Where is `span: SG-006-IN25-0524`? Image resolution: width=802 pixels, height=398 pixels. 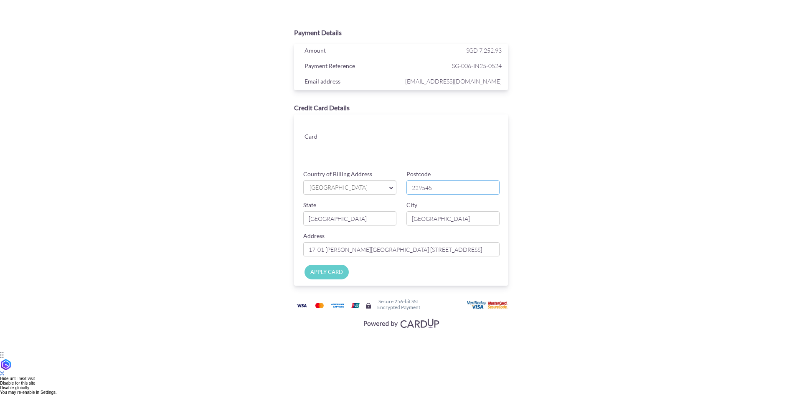 span: SG-006-IN25-0524 is located at coordinates (452, 66).